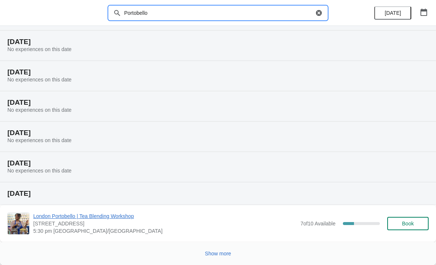 The width and height of the screenshot is (436, 265). I want to click on button: Book, so click(408, 223).